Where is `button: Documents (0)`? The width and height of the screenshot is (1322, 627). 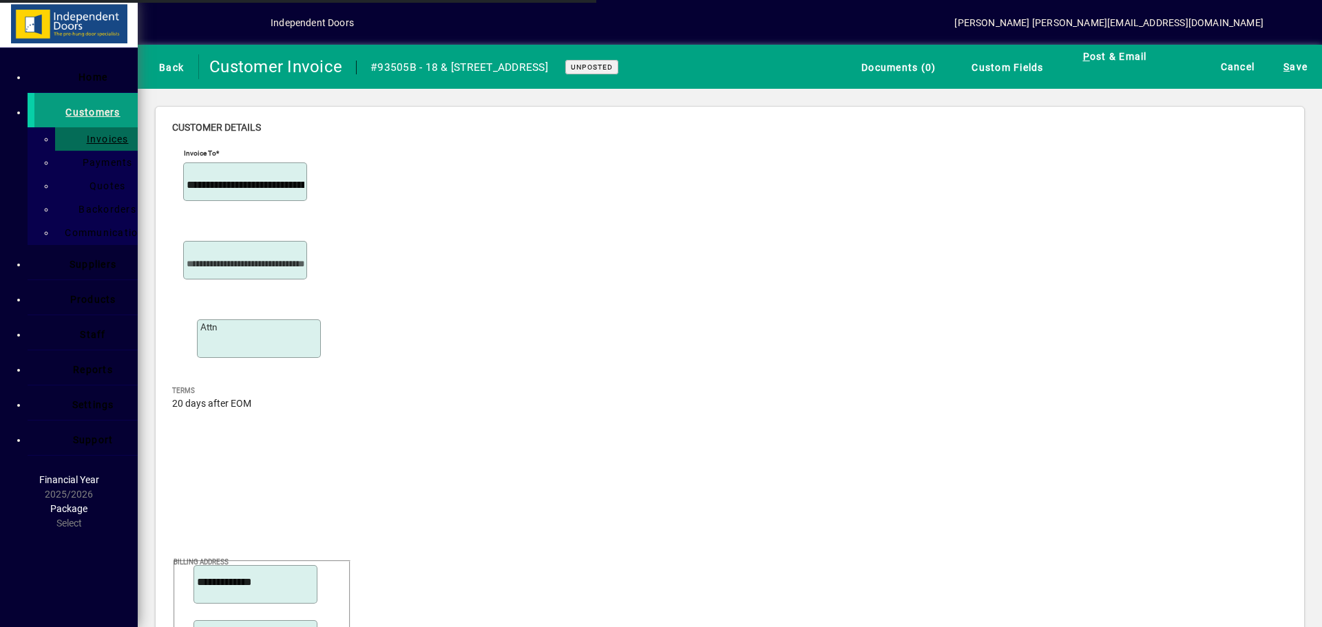 button: Documents (0) is located at coordinates (895, 67).